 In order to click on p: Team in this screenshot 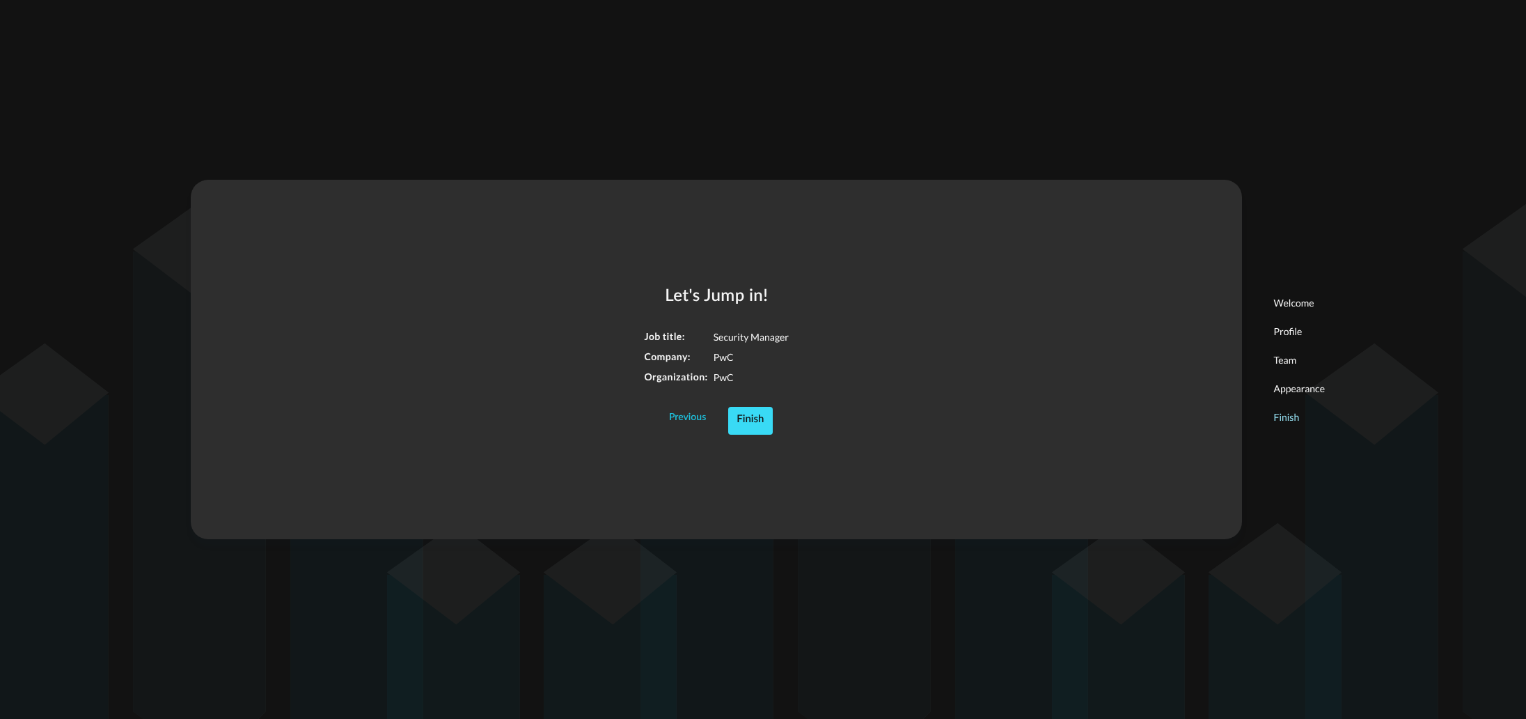, I will do `click(1299, 359)`.